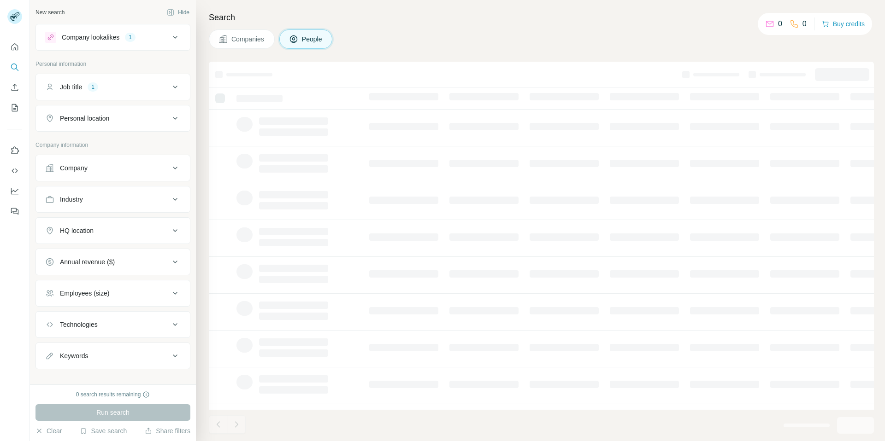 The width and height of the screenshot is (885, 441). What do you see at coordinates (113, 294) in the screenshot?
I see `button: Employees (size)` at bounding box center [113, 294].